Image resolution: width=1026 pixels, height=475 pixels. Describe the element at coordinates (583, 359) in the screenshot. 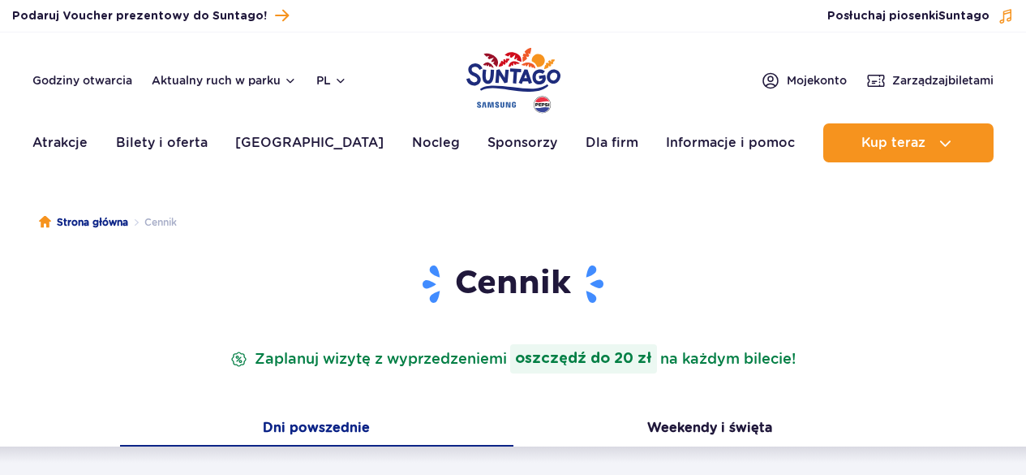

I see `strong: oszczędź do 20 zł` at that location.